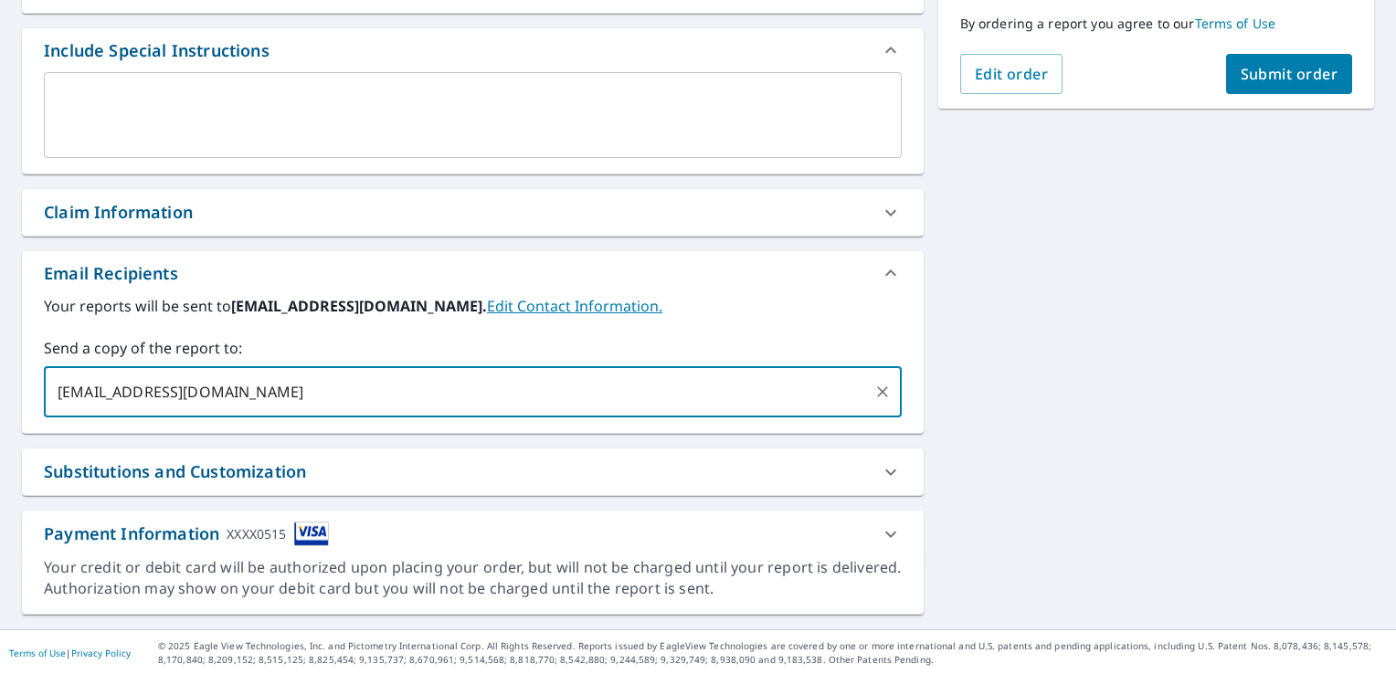  I want to click on p: By ordering a report you agree to our, so click(1156, 24).